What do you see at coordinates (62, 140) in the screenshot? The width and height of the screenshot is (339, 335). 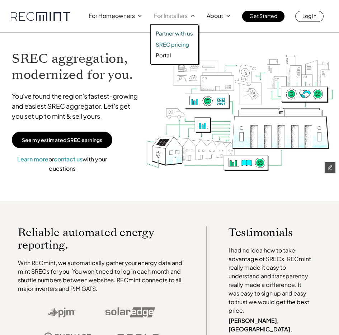 I see `a: See my estimated SREC earnings` at bounding box center [62, 140].